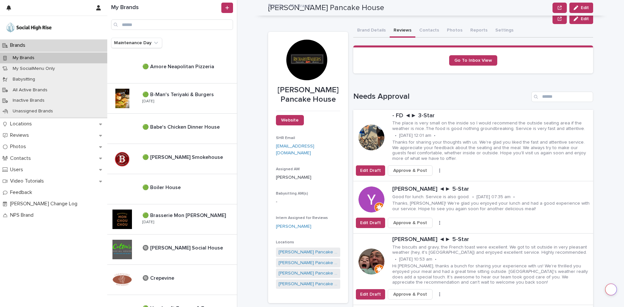 The width and height of the screenshot is (624, 307). I want to click on a: Website, so click(290, 120).